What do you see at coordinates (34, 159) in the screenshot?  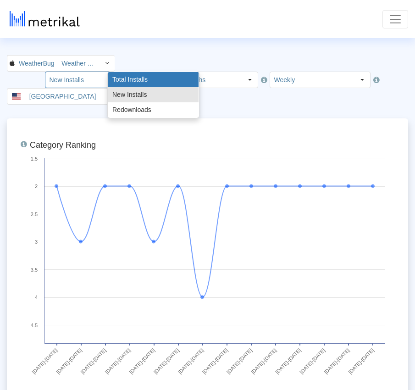 I see `text: 1.5` at bounding box center [34, 159].